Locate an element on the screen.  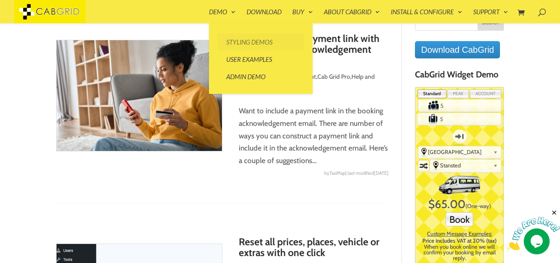
a: Styling Demos is located at coordinates (261, 42).